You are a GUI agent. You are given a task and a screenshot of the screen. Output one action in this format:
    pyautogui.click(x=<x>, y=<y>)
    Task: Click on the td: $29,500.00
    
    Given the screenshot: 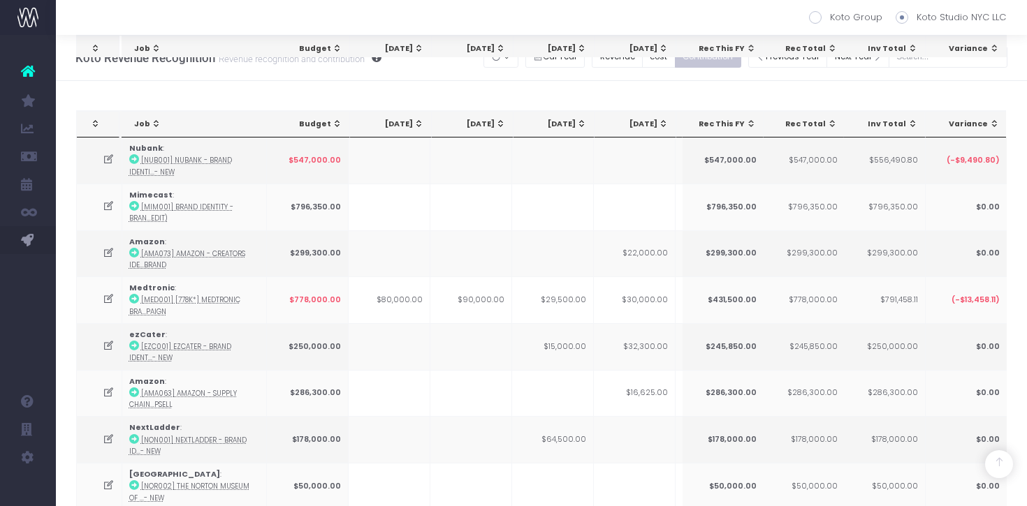 What is the action you would take?
    pyautogui.click(x=553, y=300)
    